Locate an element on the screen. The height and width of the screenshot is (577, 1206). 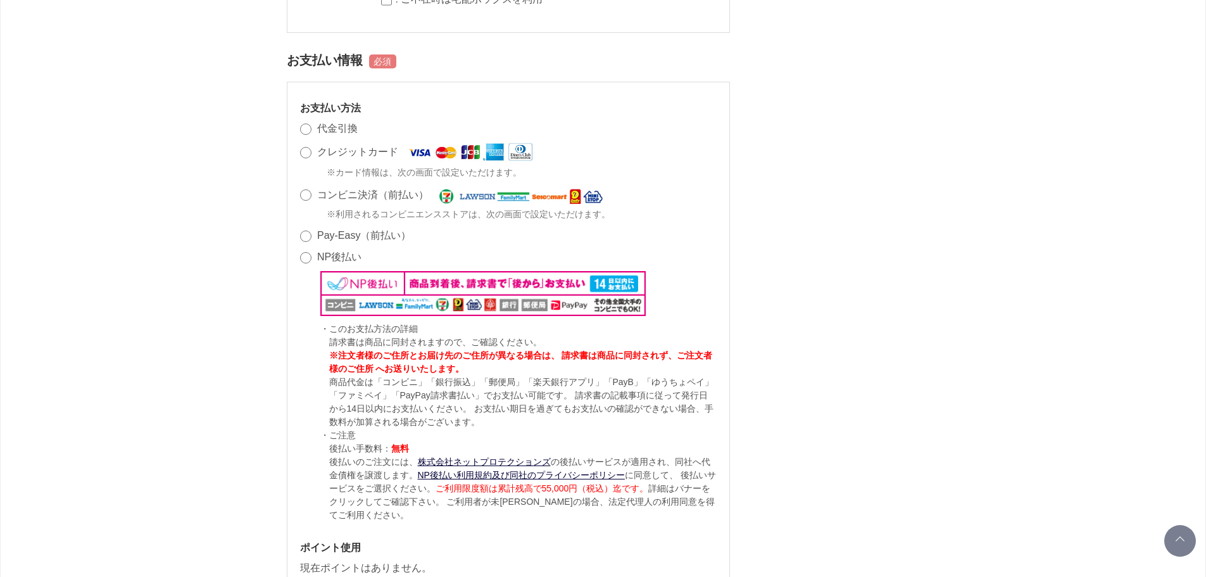
a: NP後払い利用規約及び同社のプライバシーポリシー is located at coordinates (521, 475).